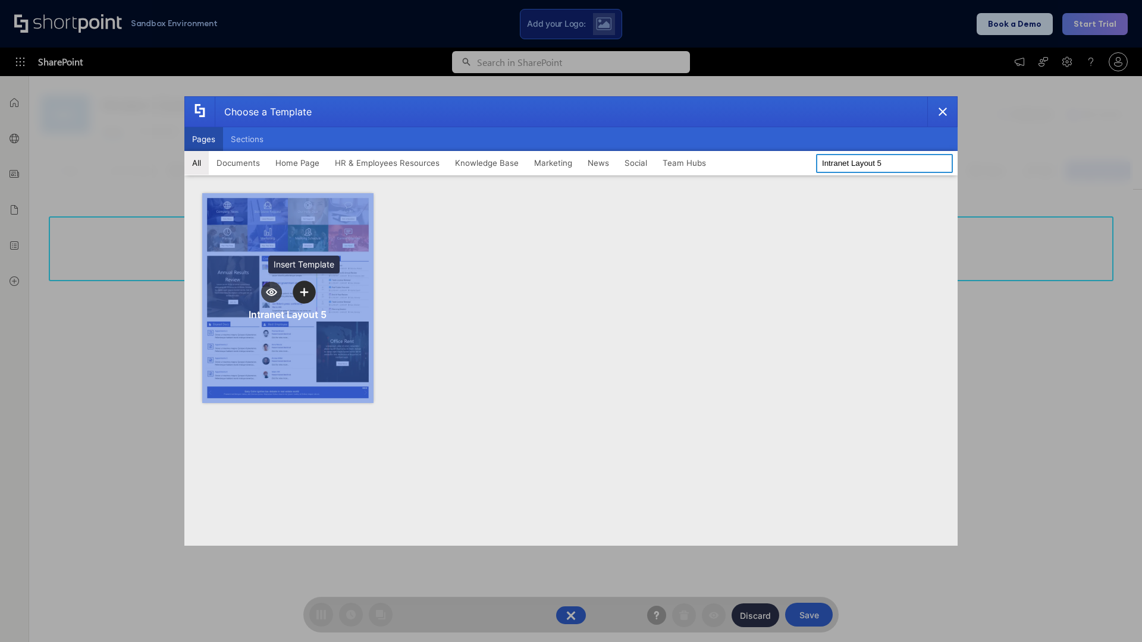 This screenshot has width=1142, height=642. I want to click on div: Intranet Layout 5, so click(287, 315).